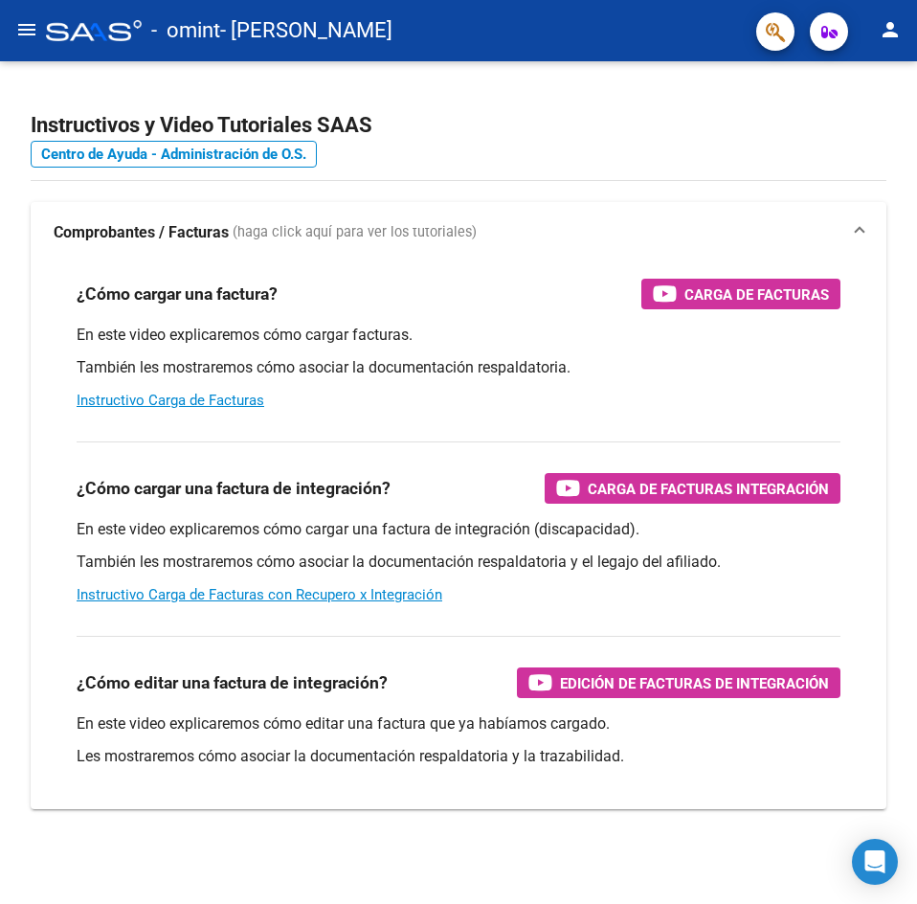 The height and width of the screenshot is (904, 917). What do you see at coordinates (234, 488) in the screenshot?
I see `h3: ¿Cómo cargar una factura de integración?` at bounding box center [234, 488].